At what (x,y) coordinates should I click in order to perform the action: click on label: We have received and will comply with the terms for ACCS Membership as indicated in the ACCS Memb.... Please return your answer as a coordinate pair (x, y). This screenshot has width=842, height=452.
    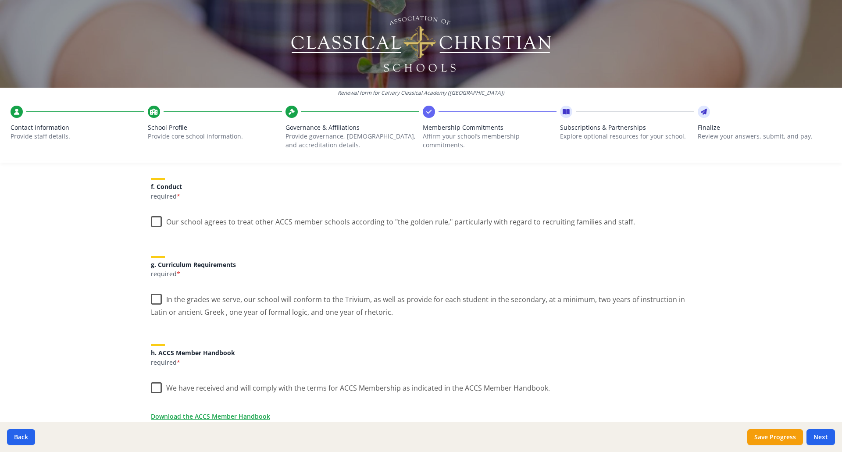
    Looking at the image, I should click on (350, 386).